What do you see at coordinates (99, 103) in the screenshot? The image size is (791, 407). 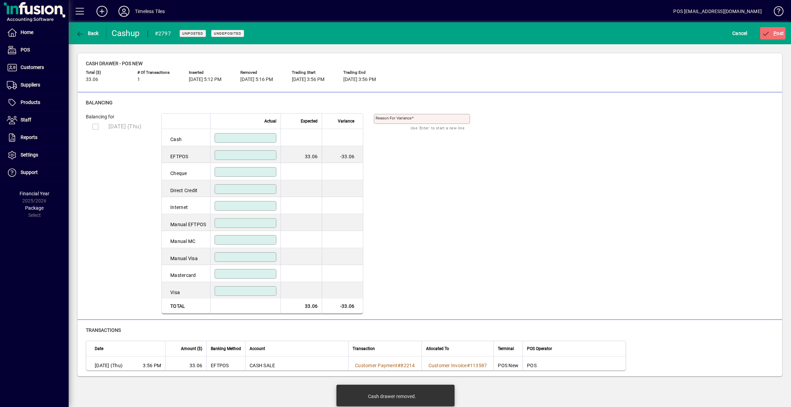 I see `span: Balancing` at bounding box center [99, 103].